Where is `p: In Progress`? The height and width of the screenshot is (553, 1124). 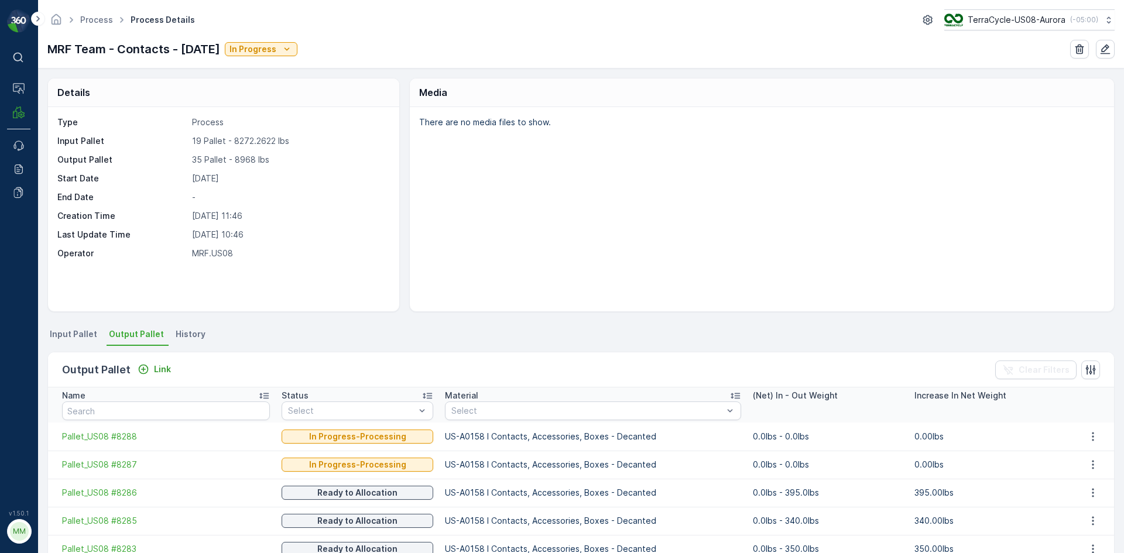
p: In Progress is located at coordinates (253, 49).